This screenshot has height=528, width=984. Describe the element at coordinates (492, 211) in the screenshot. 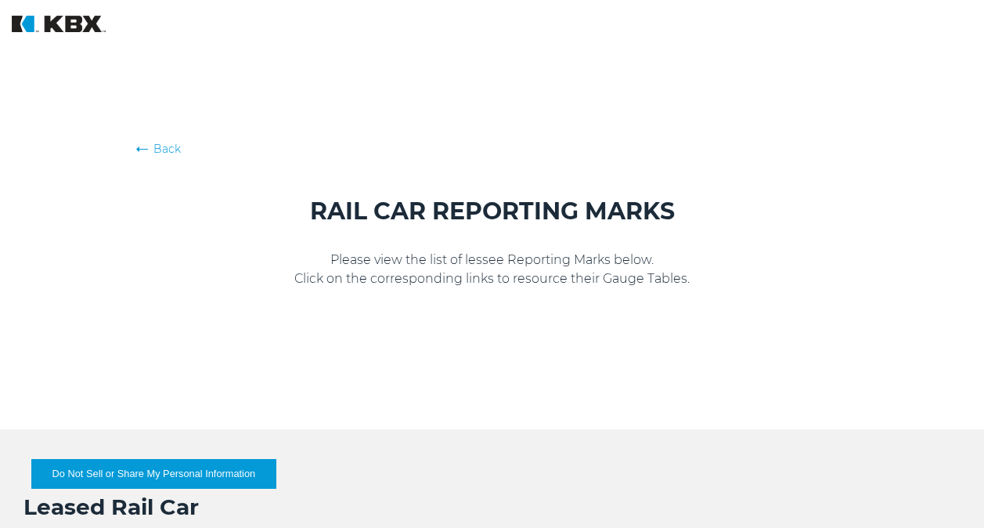

I see `h1: RAIL CAR REPORTING MARKS` at that location.